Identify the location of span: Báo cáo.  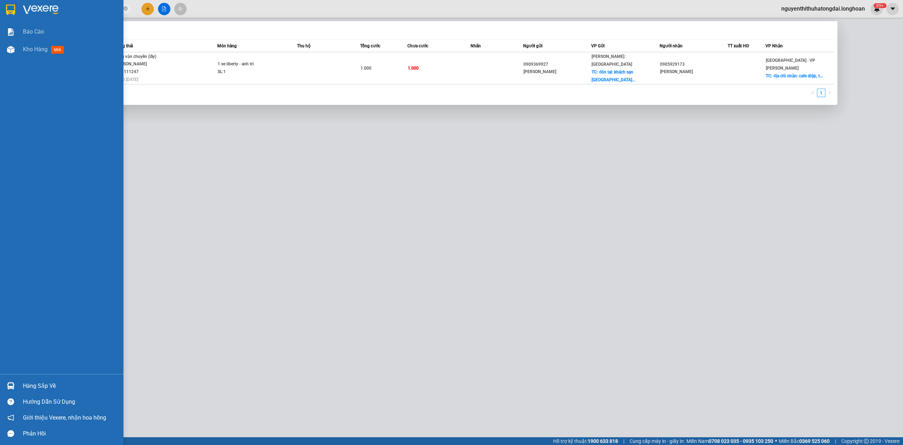
(34, 31).